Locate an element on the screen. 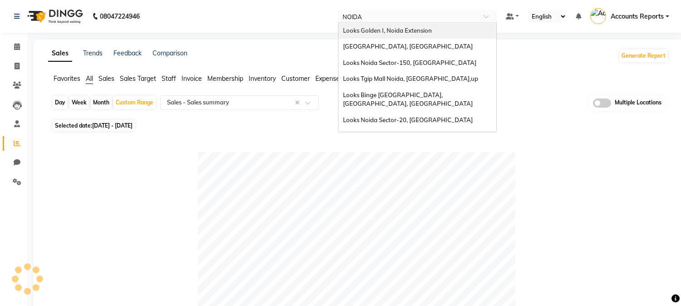  div: Day is located at coordinates (60, 102).